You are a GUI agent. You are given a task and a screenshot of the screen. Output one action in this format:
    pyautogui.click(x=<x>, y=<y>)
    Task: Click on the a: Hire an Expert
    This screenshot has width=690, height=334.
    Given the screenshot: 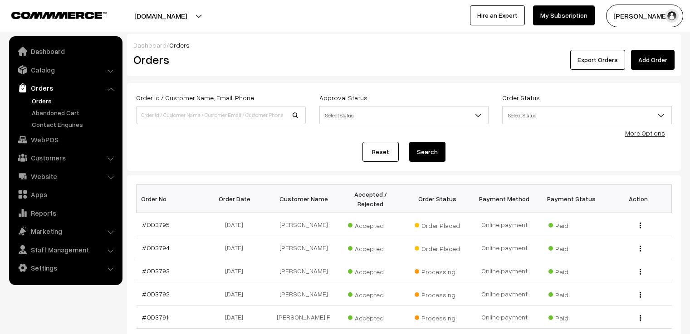 What is the action you would take?
    pyautogui.click(x=497, y=15)
    